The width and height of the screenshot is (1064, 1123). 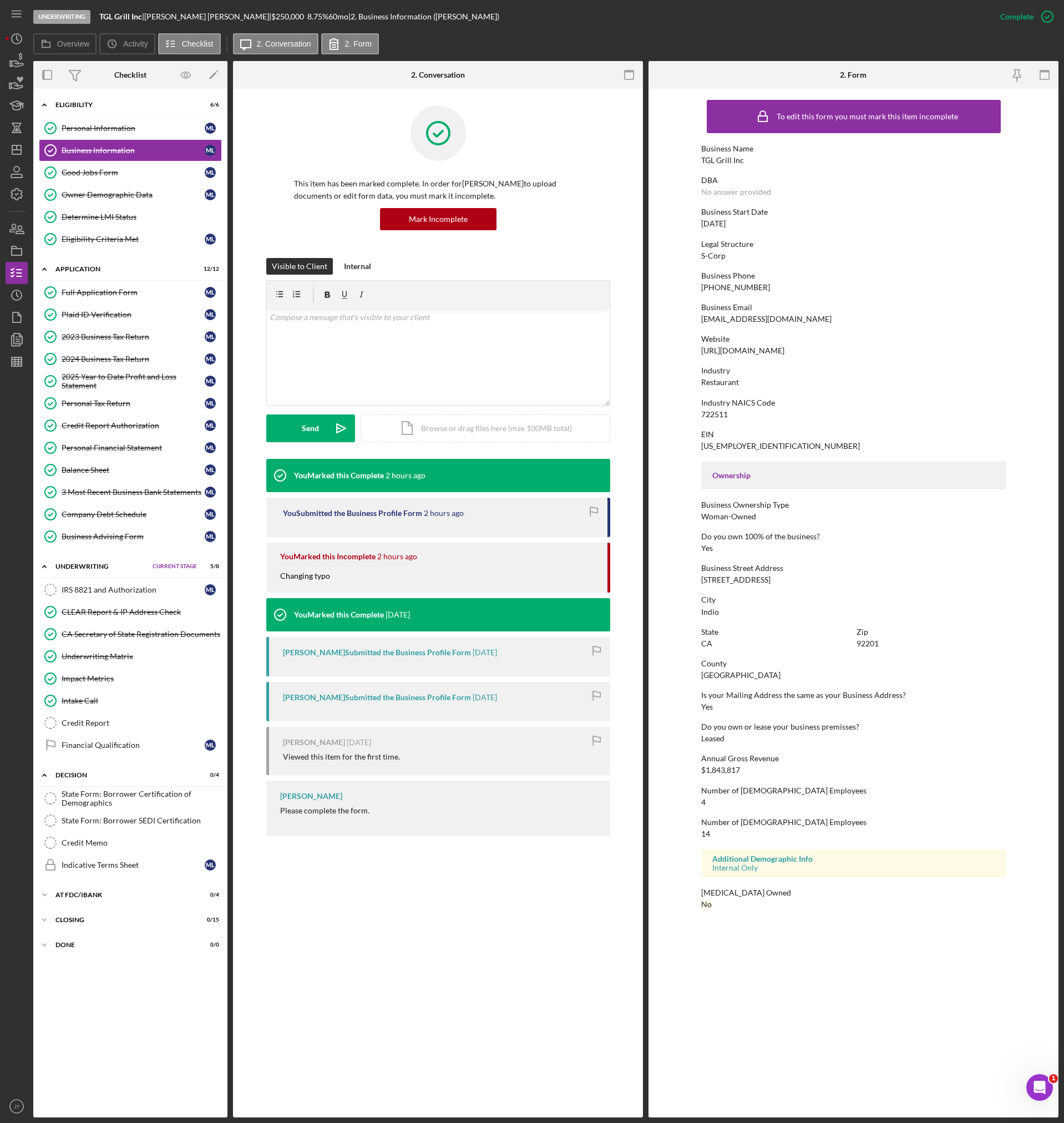 What do you see at coordinates (854, 75) in the screenshot?
I see `div: 2. Form` at bounding box center [854, 75].